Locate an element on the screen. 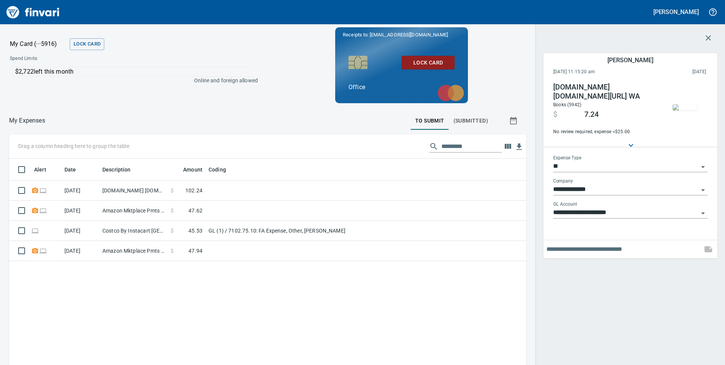 This screenshot has width=725, height=365. img: receipts%2Ftapani%2F2025-09-12%2FY25zNUE7hFNub98lOfxe4lQoLy93__p1xHLbTQvaYIp6ITdGsw.jpg is located at coordinates (685, 107).